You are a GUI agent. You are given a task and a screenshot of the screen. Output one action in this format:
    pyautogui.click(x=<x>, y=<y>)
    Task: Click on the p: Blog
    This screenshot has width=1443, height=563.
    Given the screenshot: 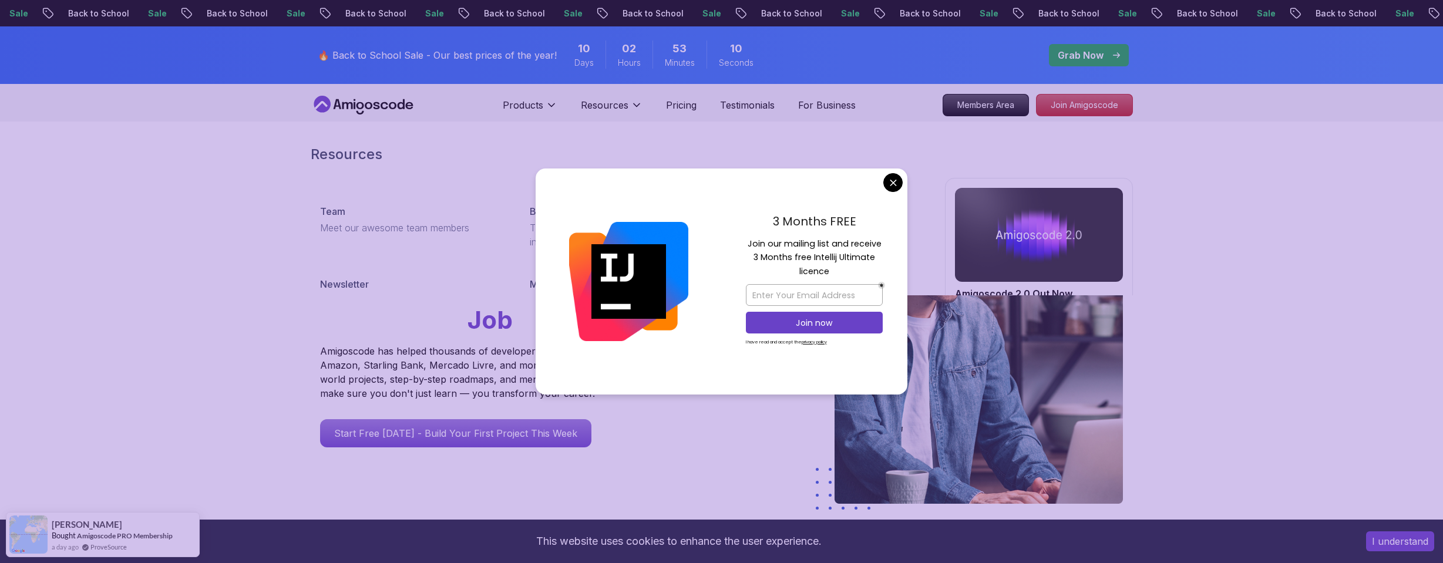 What is the action you would take?
    pyautogui.click(x=540, y=211)
    